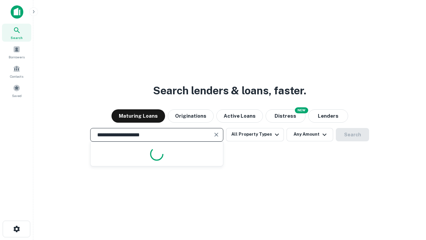 The image size is (426, 240). What do you see at coordinates (216, 134) in the screenshot?
I see `button: Clear` at bounding box center [216, 134].